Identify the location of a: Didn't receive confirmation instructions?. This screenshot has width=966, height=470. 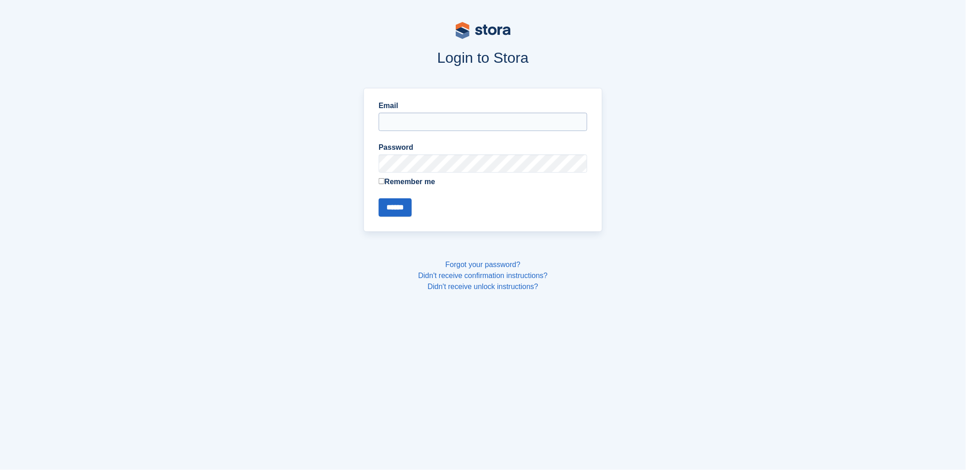
(483, 276).